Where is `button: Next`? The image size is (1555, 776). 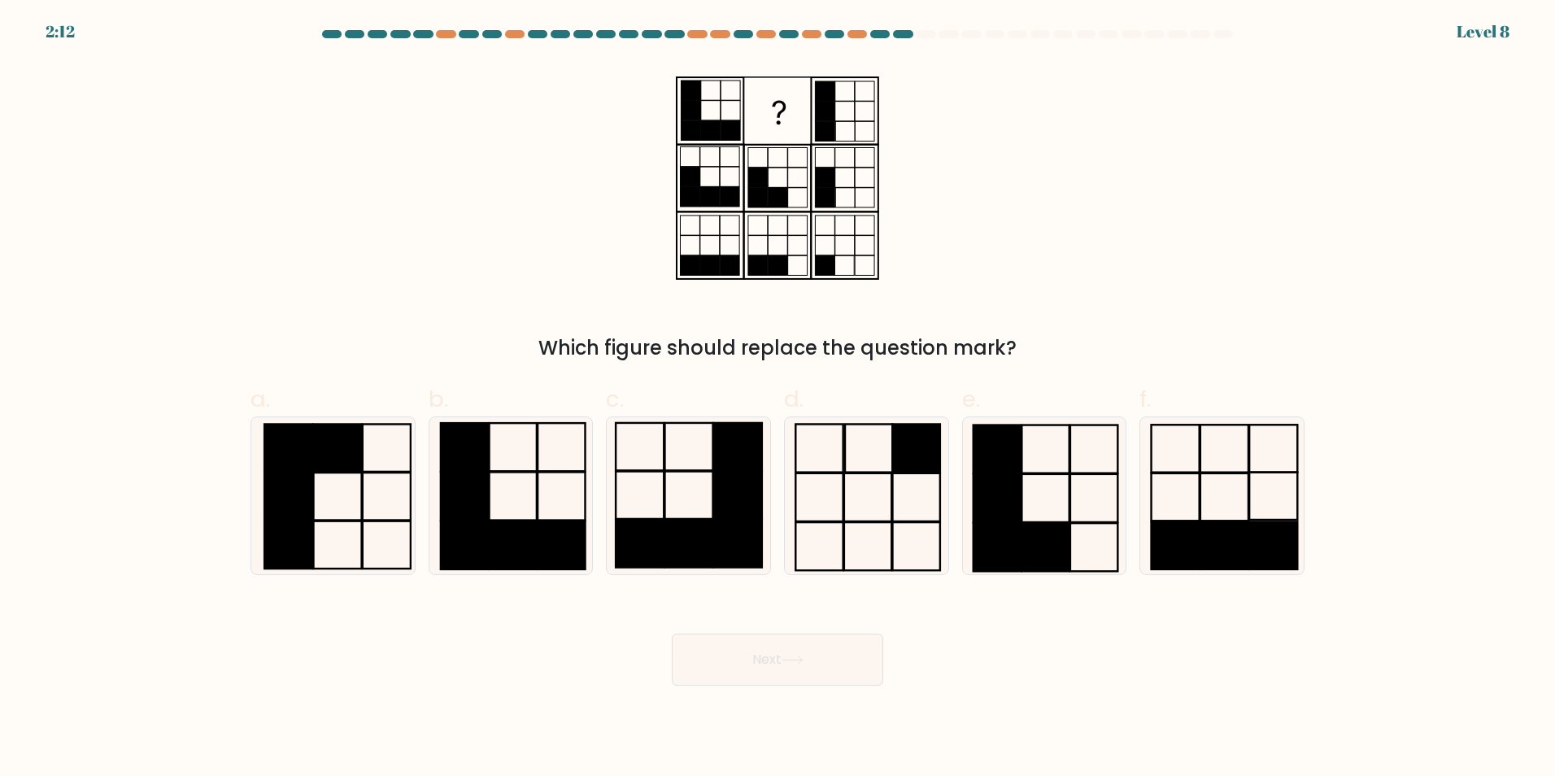 button: Next is located at coordinates (778, 660).